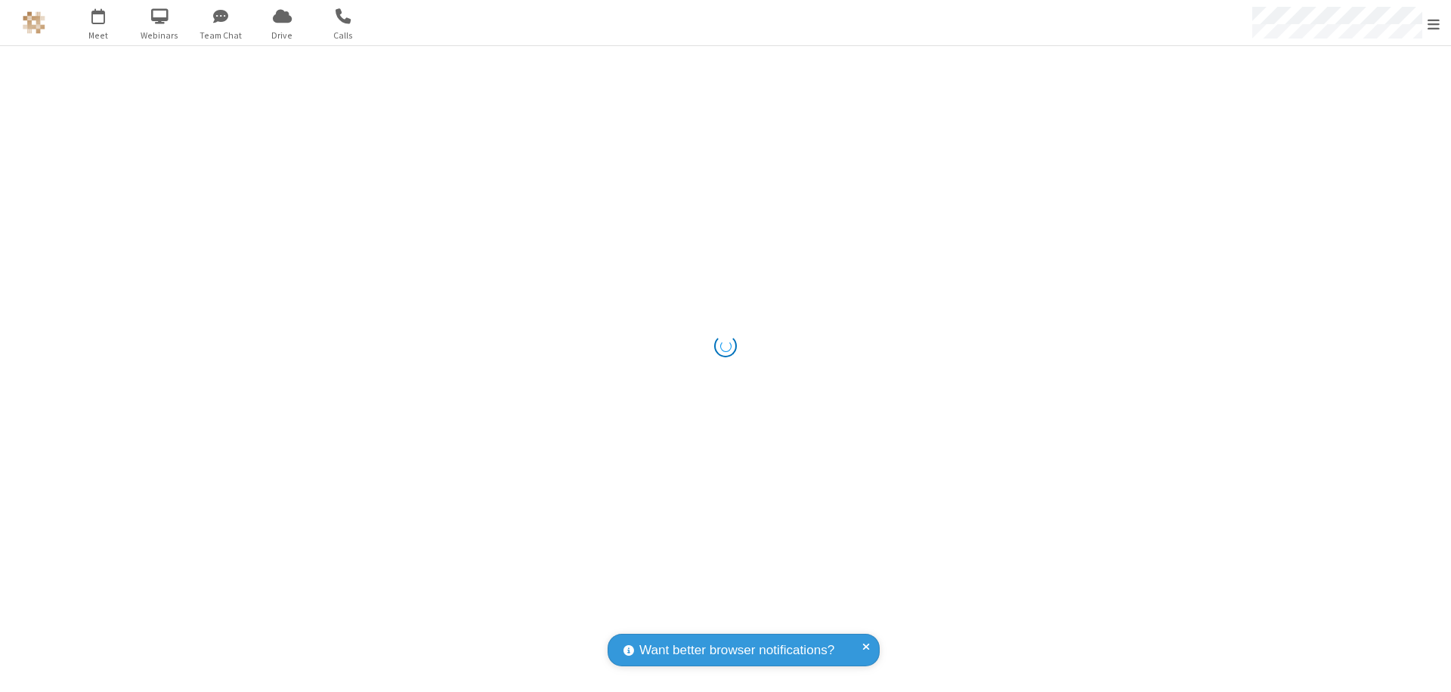 This screenshot has height=692, width=1451. Describe the element at coordinates (343, 36) in the screenshot. I see `span: Calls` at that location.